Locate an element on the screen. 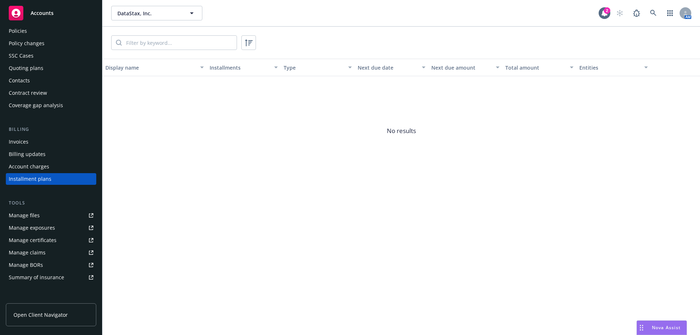 The image size is (700, 335). button: Entities is located at coordinates (613, 67).